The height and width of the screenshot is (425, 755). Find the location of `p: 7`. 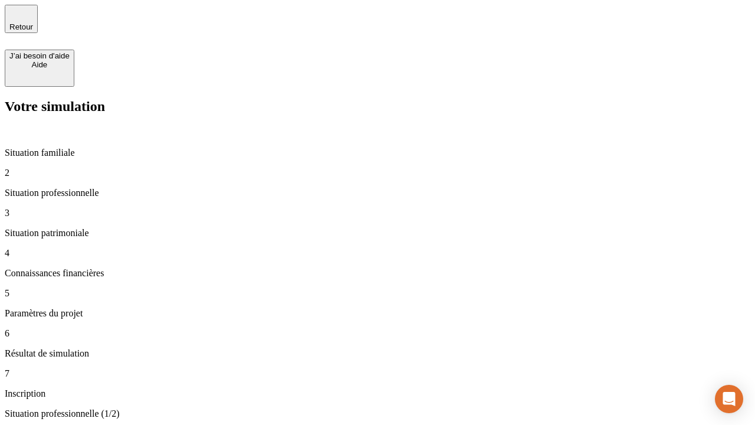

p: 7 is located at coordinates (377, 373).